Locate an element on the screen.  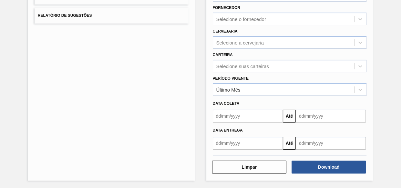
span: Data coleta is located at coordinates (226, 104).